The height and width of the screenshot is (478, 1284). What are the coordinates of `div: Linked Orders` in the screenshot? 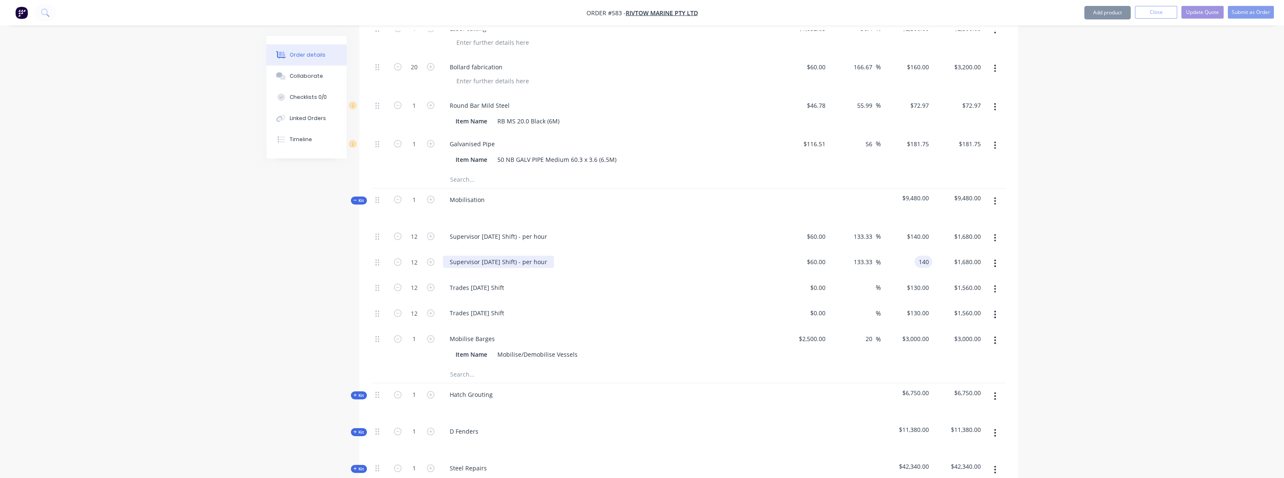 It's located at (308, 118).